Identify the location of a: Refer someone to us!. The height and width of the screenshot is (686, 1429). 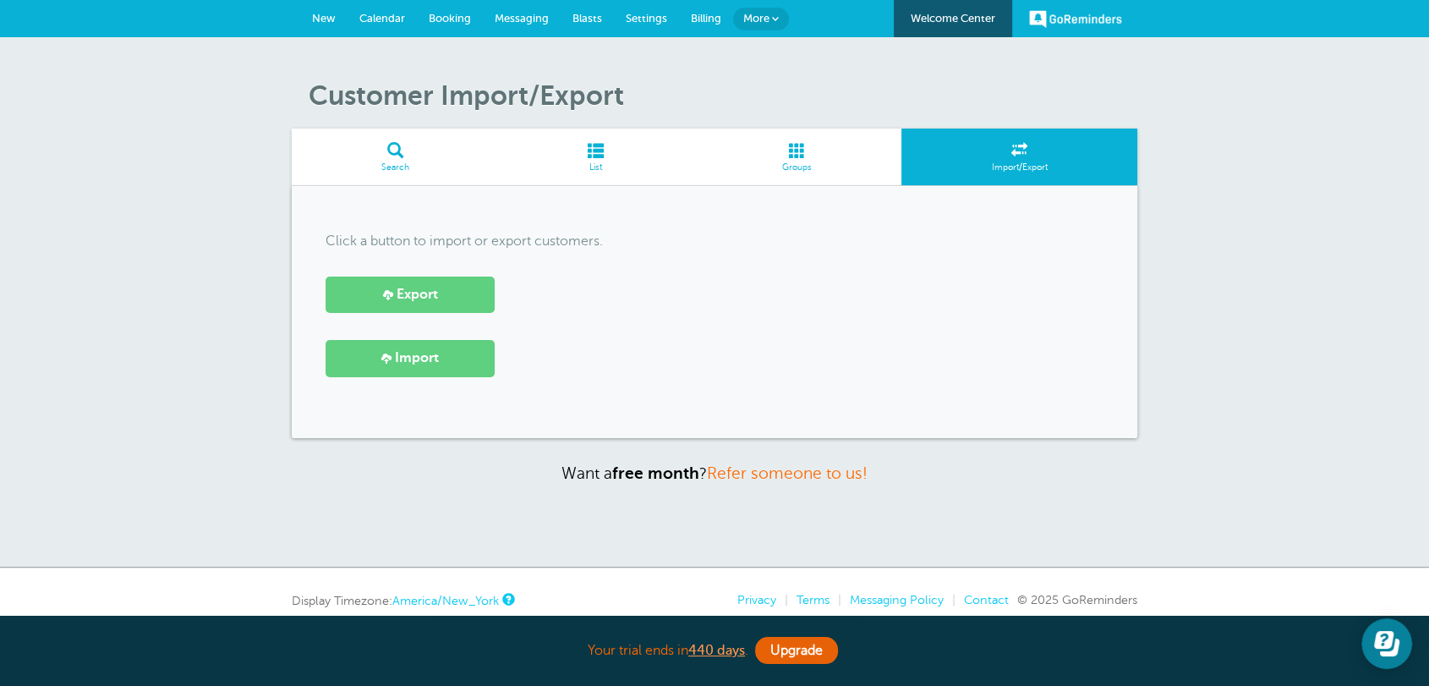
(787, 473).